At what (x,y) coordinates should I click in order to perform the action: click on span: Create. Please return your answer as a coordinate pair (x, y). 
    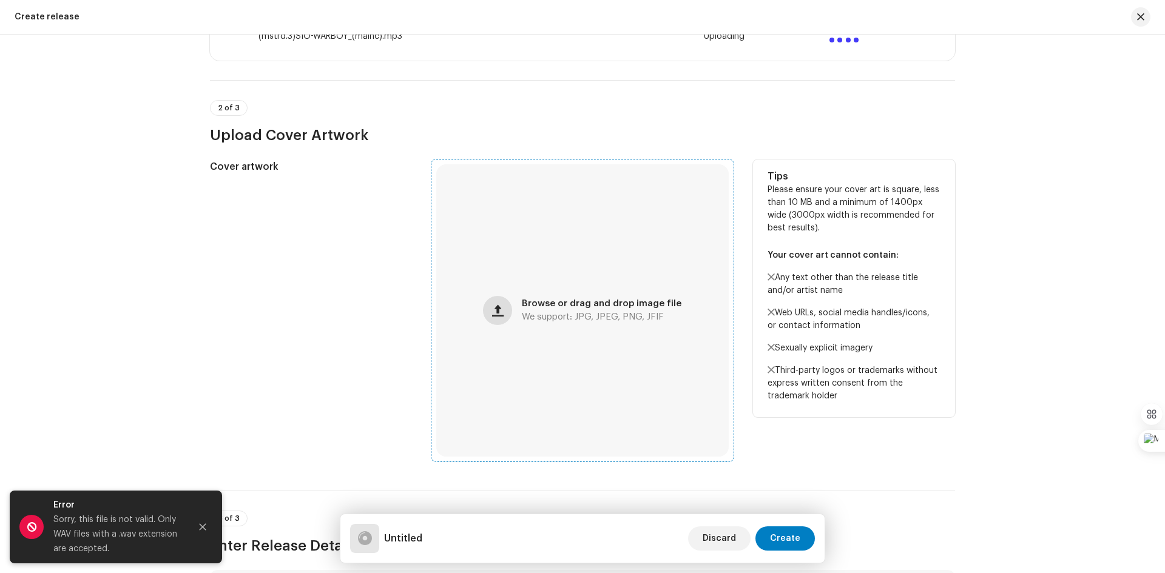
    Looking at the image, I should click on (785, 539).